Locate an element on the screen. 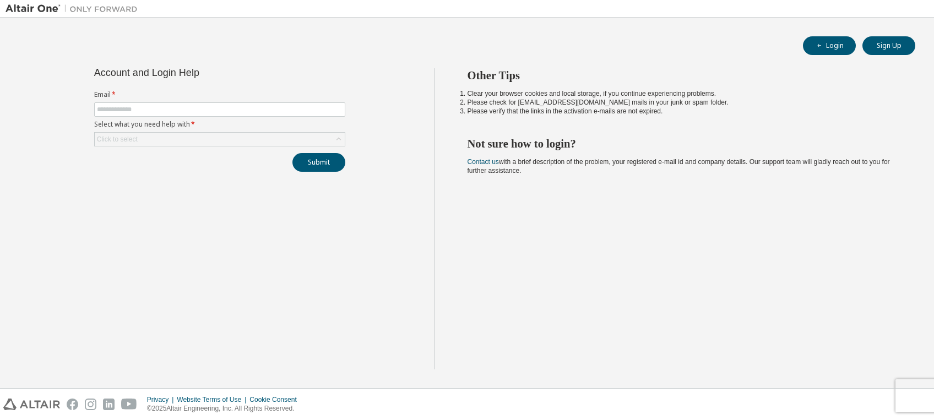 The width and height of the screenshot is (934, 420). img: linkedin.svg is located at coordinates (109, 404).